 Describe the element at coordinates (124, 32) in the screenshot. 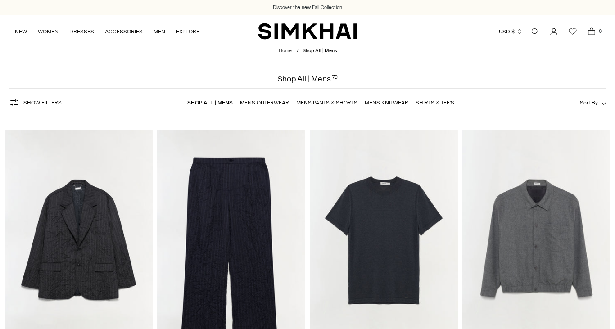

I see `a: ACCESSORIES` at that location.